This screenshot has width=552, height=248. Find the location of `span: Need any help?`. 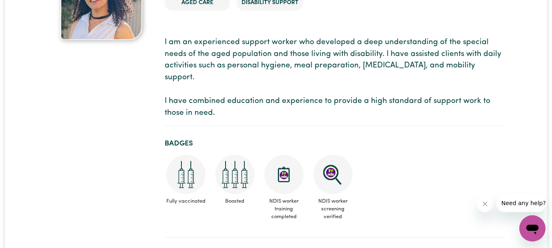

span: Need any help? is located at coordinates (27, 9).